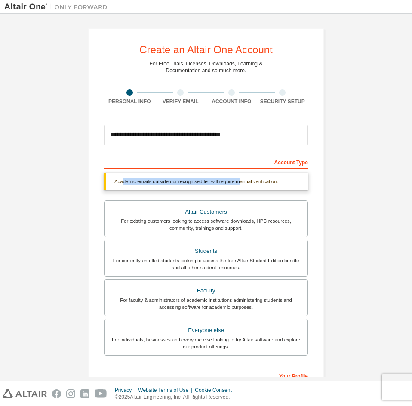 The width and height of the screenshot is (412, 406). I want to click on div: Account Type, so click(206, 162).